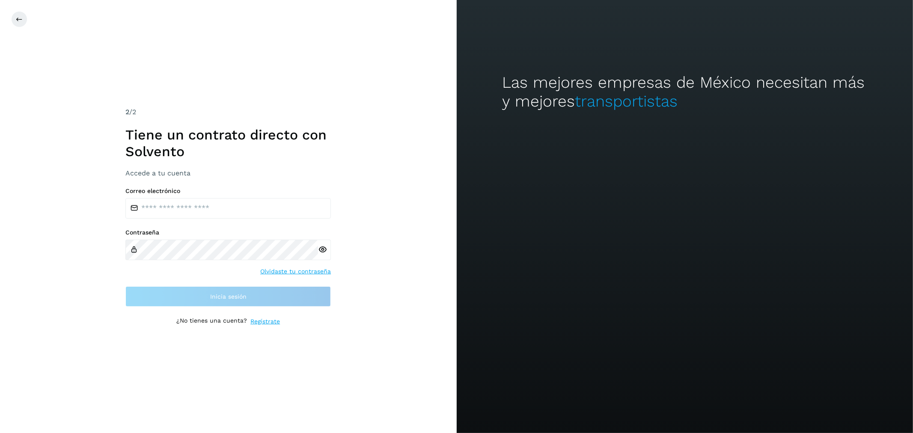 Image resolution: width=913 pixels, height=433 pixels. Describe the element at coordinates (265, 321) in the screenshot. I see `a: Regístrate` at that location.